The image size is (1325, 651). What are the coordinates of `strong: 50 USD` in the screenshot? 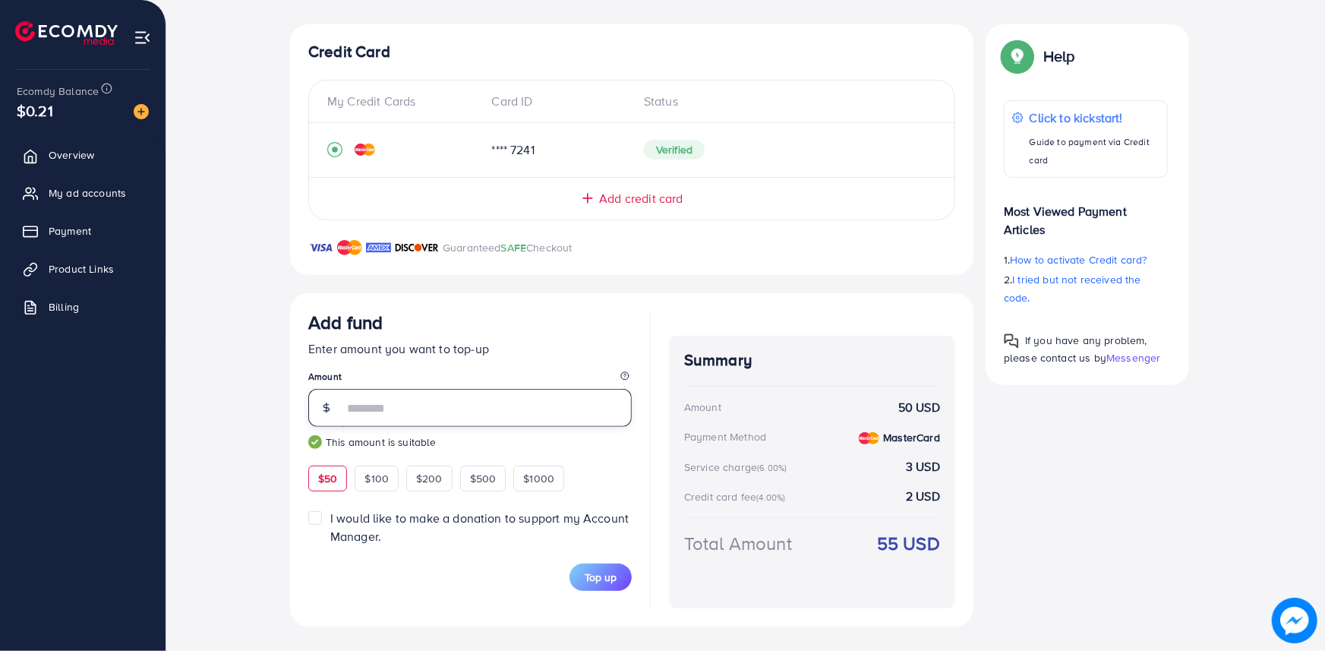 It's located at (919, 407).